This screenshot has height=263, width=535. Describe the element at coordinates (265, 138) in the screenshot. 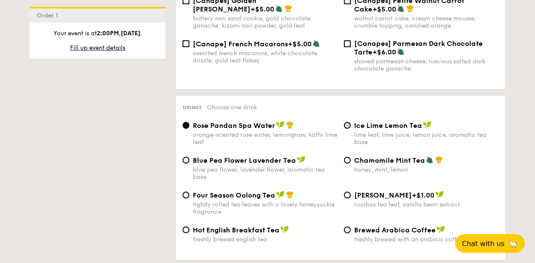

I see `div: orange-scented rose water, lemongrass, kaffir lime leaf` at that location.